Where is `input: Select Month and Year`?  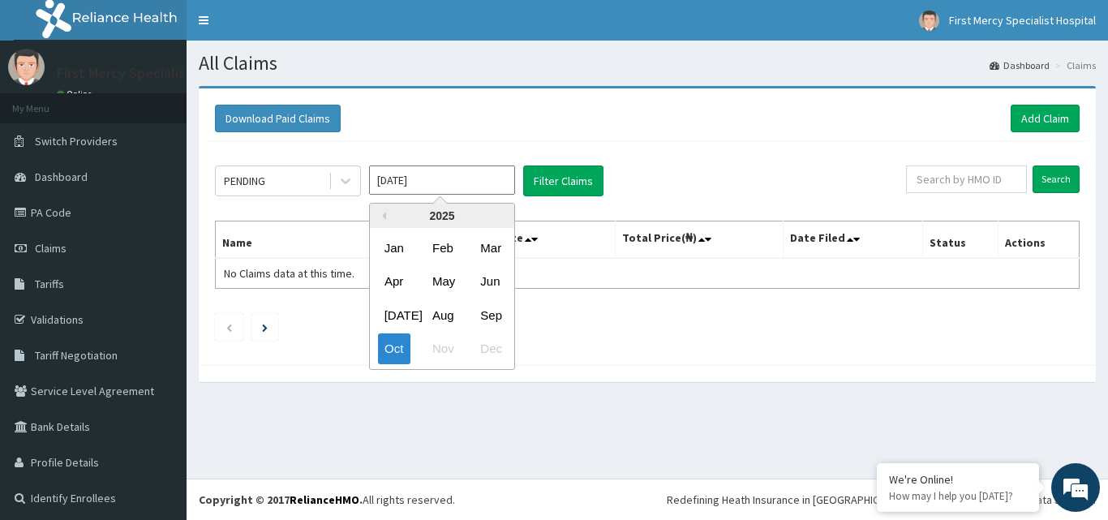 input: Select Month and Year is located at coordinates (442, 180).